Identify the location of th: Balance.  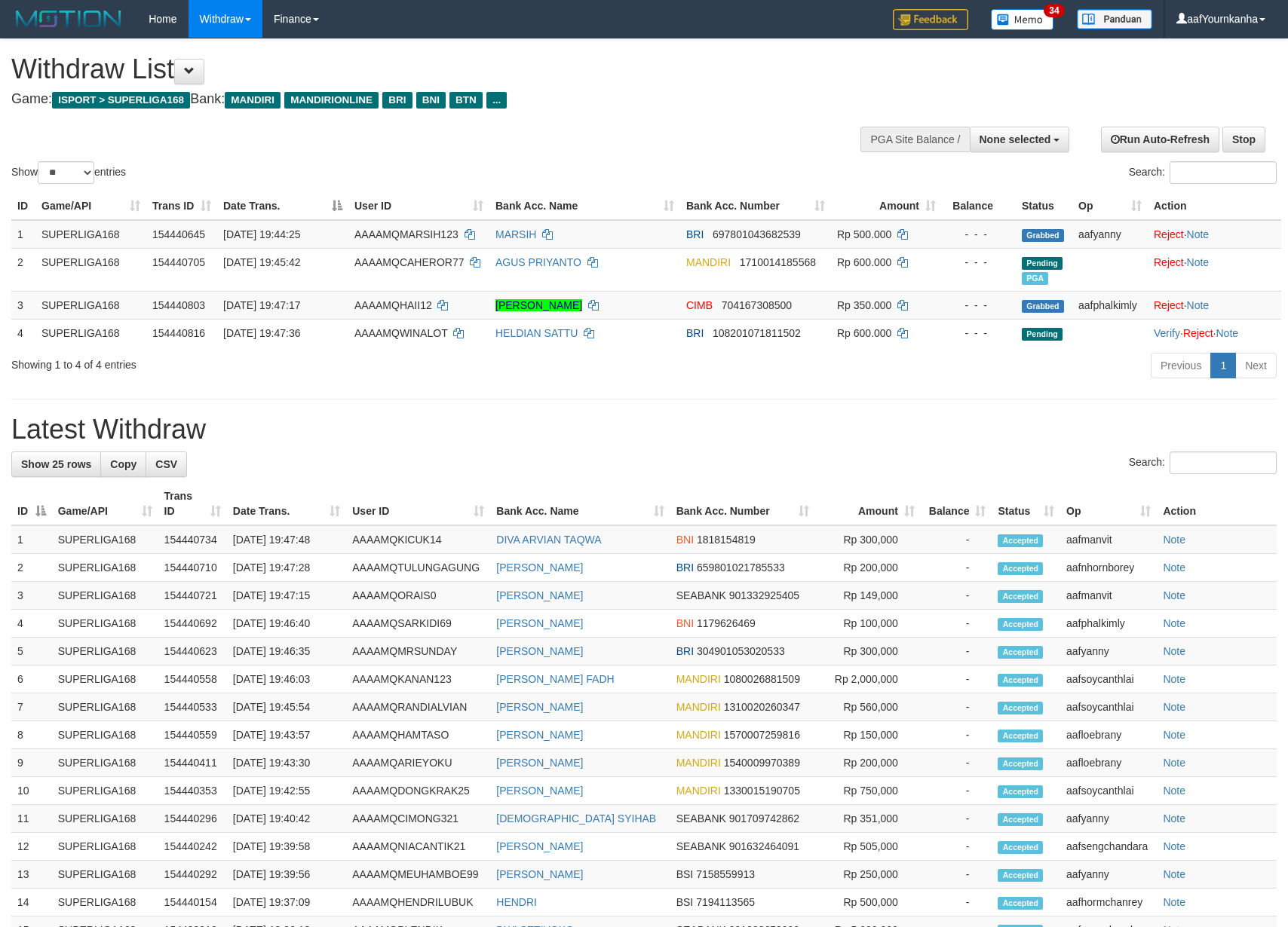
(979, 205).